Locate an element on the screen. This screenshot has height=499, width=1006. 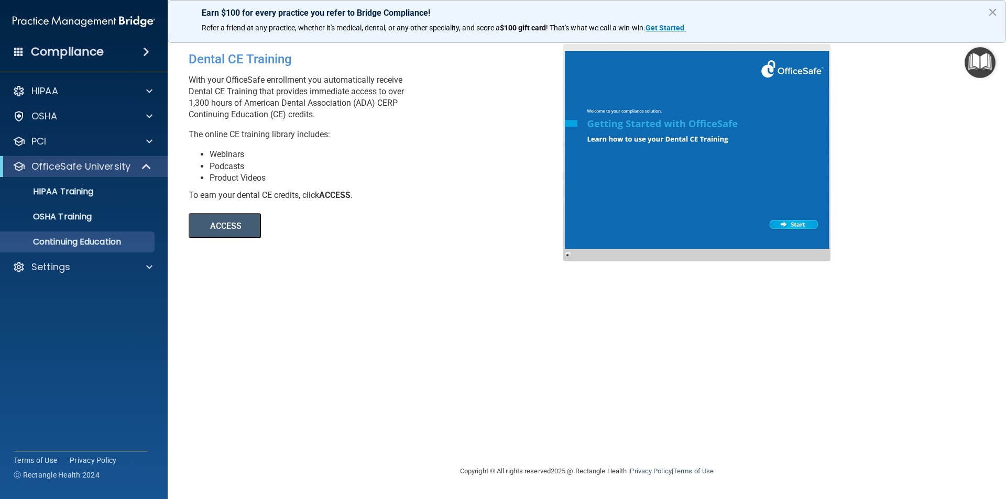
p: OfficeSafe University is located at coordinates (81, 167).